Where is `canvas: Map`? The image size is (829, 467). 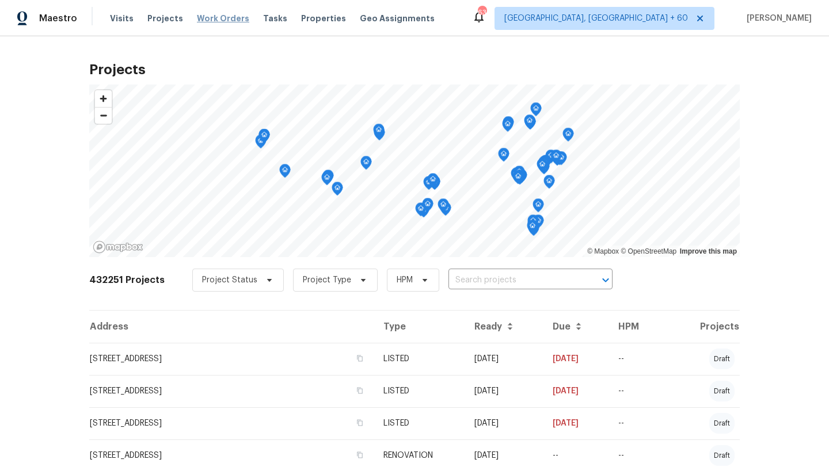 canvas: Map is located at coordinates (414, 171).